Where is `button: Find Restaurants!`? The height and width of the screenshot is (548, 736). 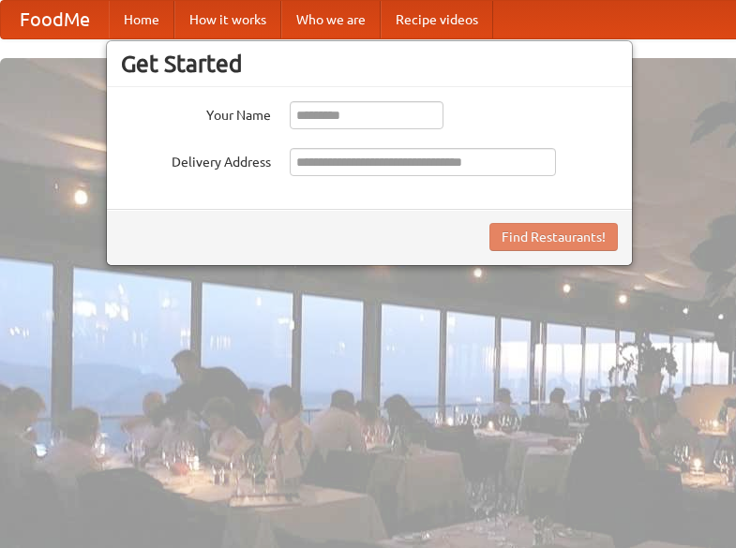 button: Find Restaurants! is located at coordinates (553, 237).